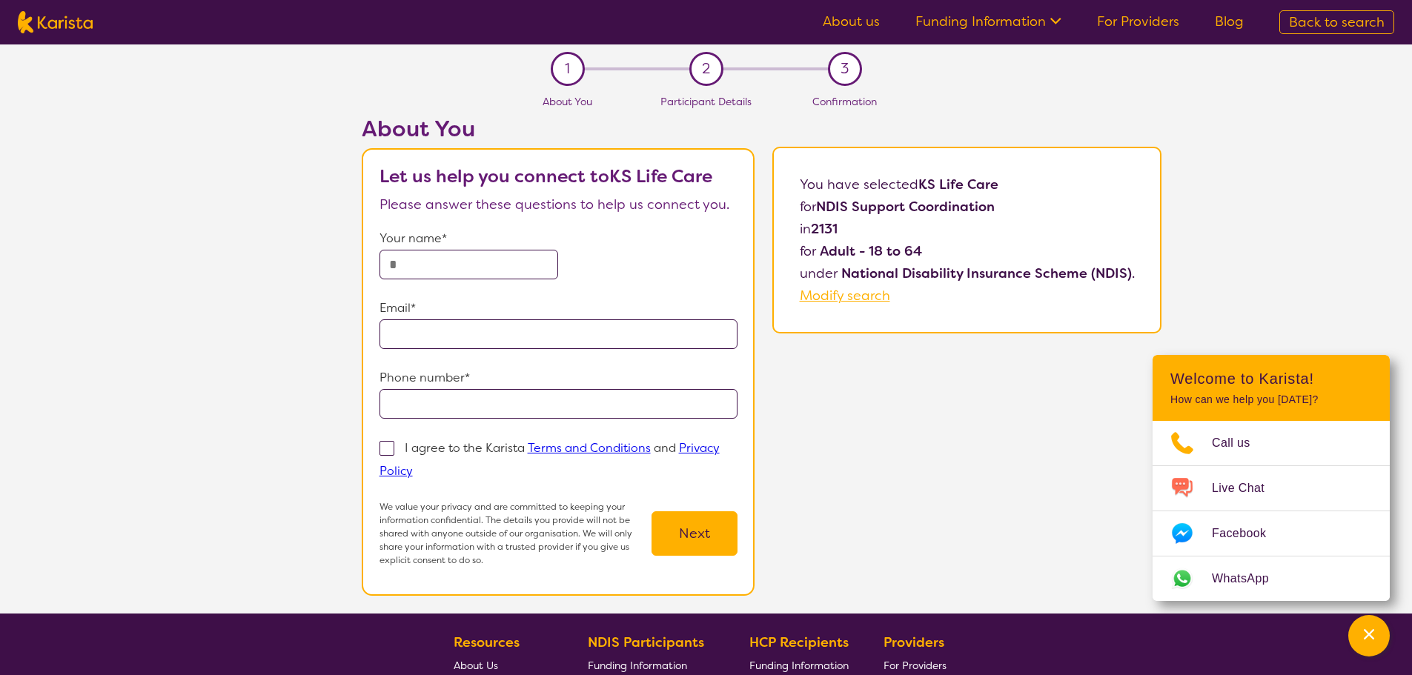 This screenshot has height=675, width=1412. Describe the element at coordinates (967, 274) in the screenshot. I see `p: under .` at that location.